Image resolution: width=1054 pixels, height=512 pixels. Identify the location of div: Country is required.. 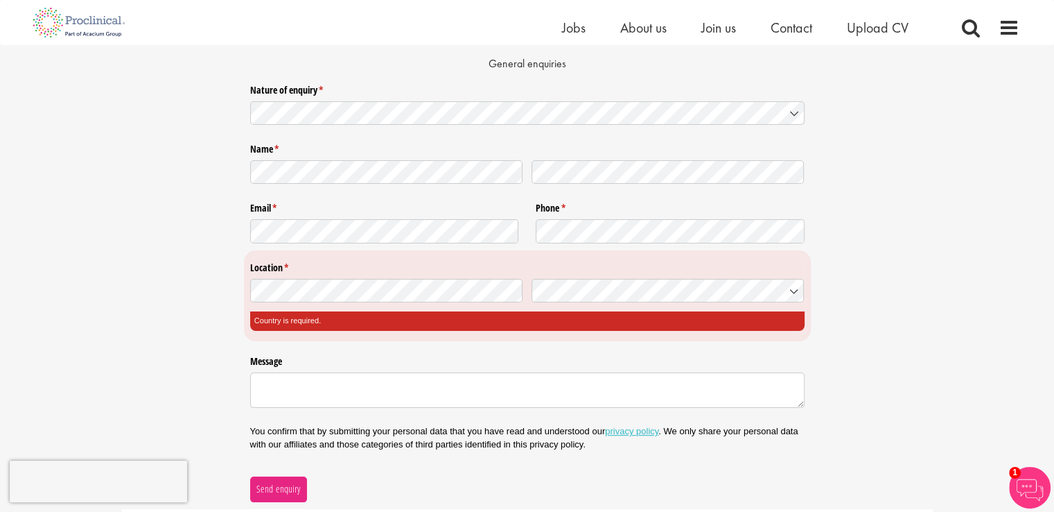
(528, 321).